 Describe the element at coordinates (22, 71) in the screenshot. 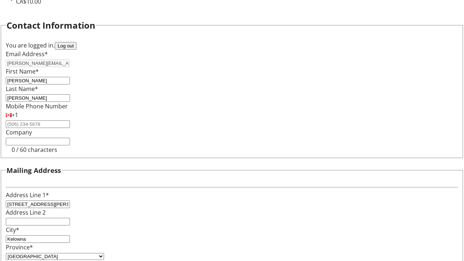

I see `label: First Name*` at that location.